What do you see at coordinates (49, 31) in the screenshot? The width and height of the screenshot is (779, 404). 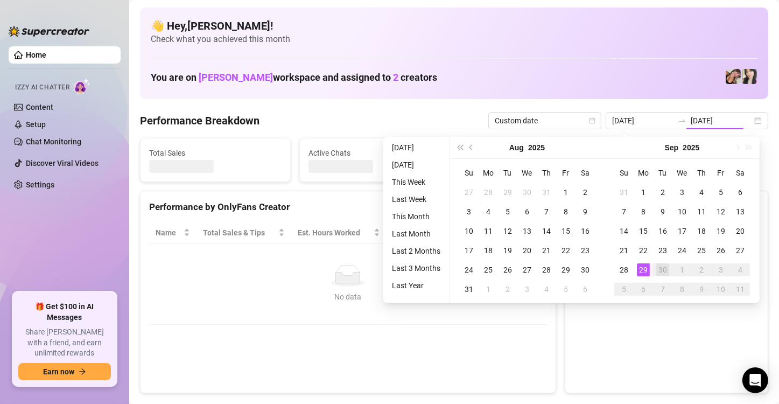 I see `img: logo-BBDzfeDw.svg` at bounding box center [49, 31].